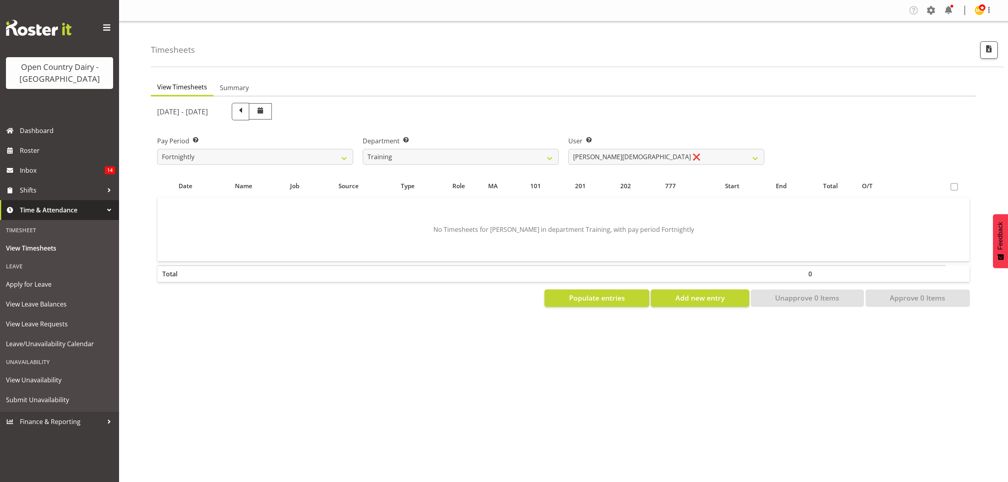 The height and width of the screenshot is (482, 1008). What do you see at coordinates (831, 186) in the screenshot?
I see `span: Total` at bounding box center [831, 186].